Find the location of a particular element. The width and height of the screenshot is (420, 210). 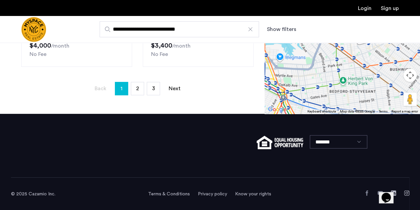

a: Cazamio Logo is located at coordinates (34, 29).